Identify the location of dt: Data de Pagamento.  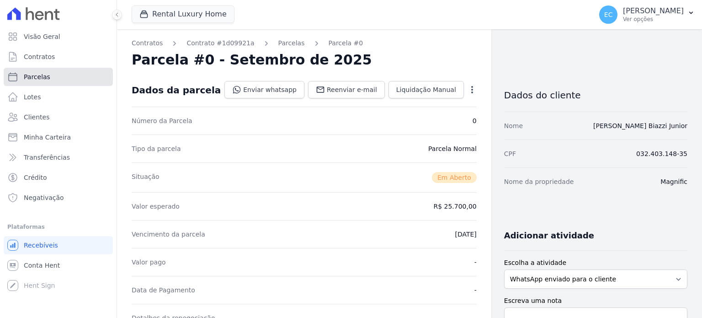
(163, 290).